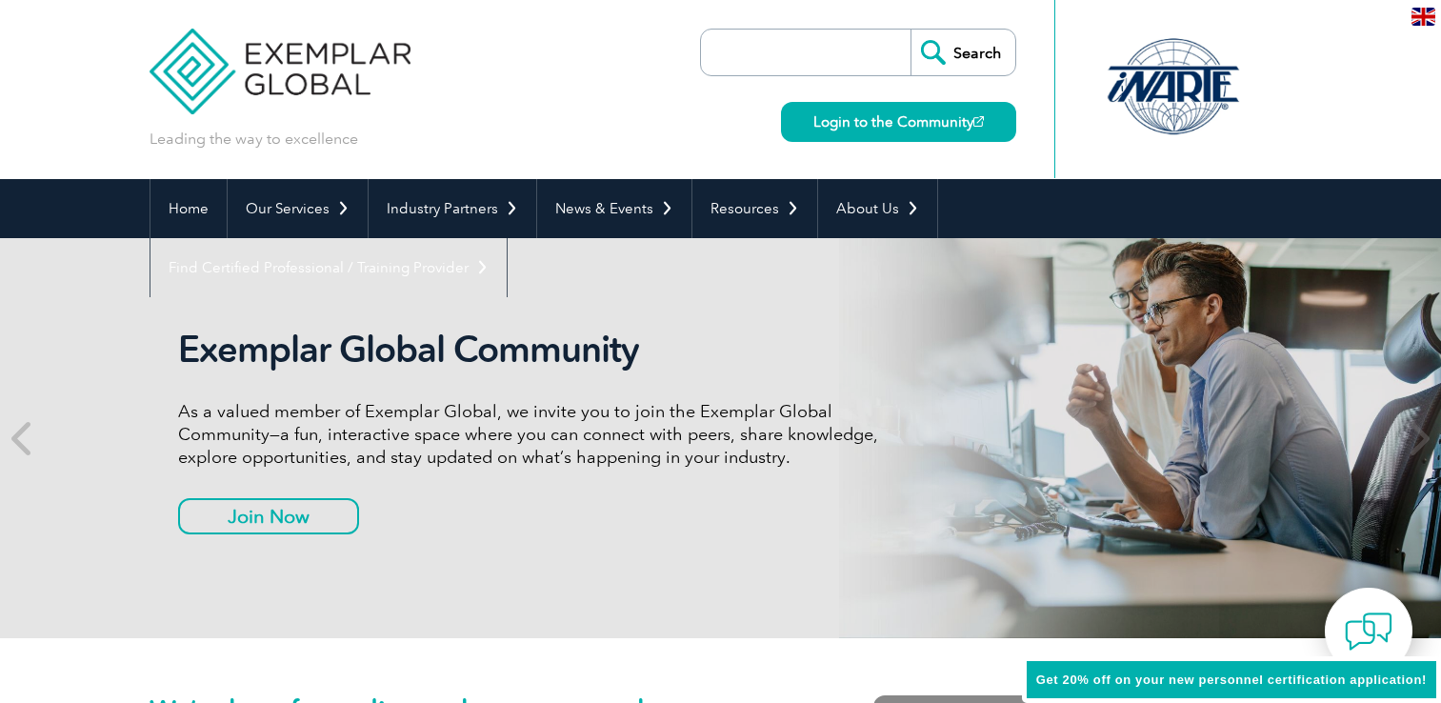 Image resolution: width=1441 pixels, height=703 pixels. Describe the element at coordinates (877, 209) in the screenshot. I see `a: About Us` at that location.